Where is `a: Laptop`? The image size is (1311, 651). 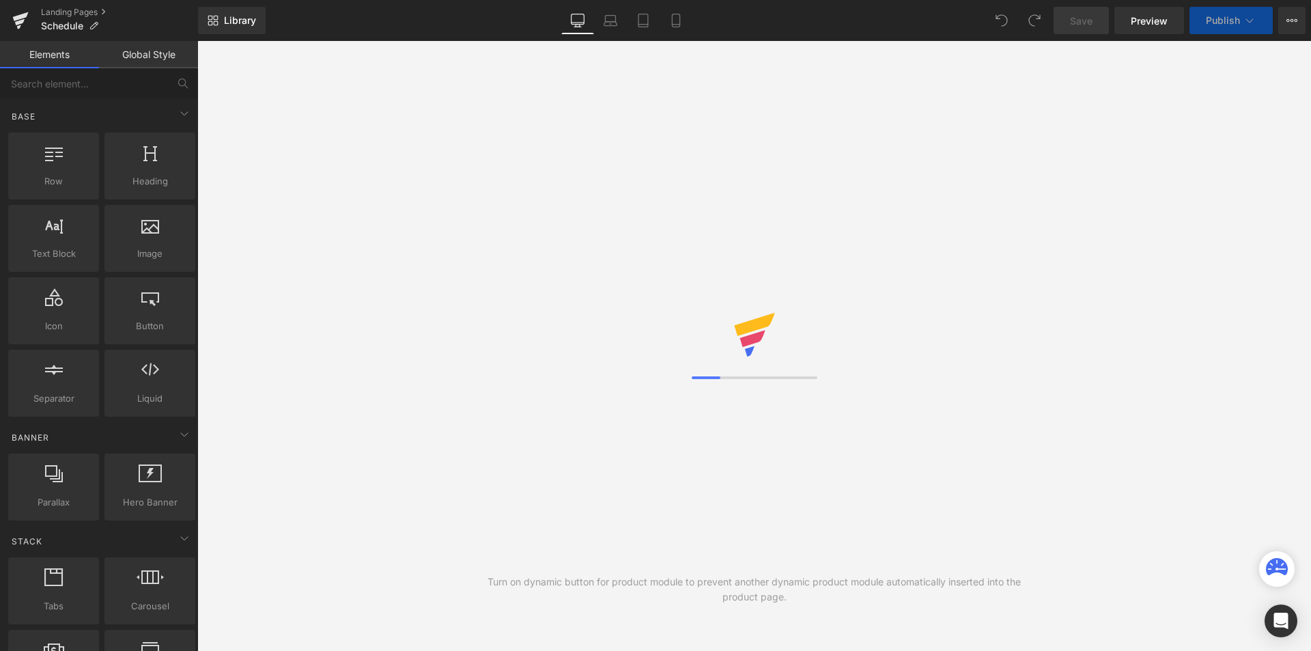
a: Laptop is located at coordinates (611, 20).